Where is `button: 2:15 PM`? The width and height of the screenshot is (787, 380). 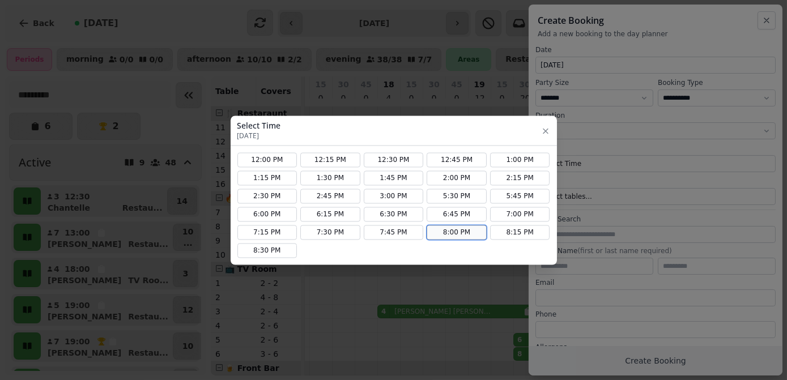
button: 2:15 PM is located at coordinates (520, 178).